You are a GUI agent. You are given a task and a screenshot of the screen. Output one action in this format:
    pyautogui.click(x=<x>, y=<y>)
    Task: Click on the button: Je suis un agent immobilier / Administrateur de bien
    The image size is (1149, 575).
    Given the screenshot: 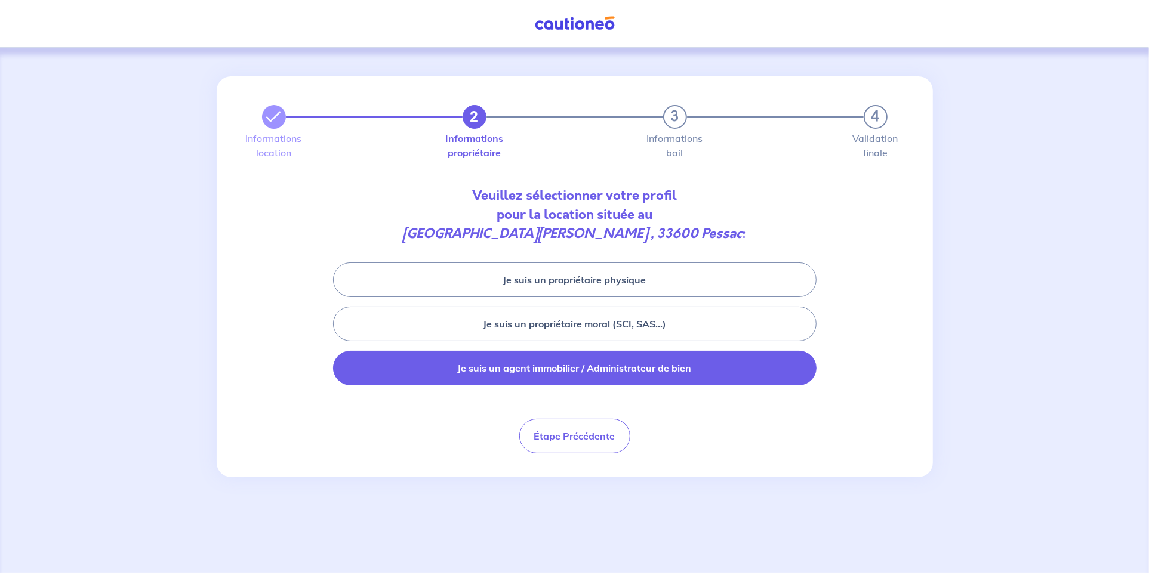 What is the action you would take?
    pyautogui.click(x=575, y=368)
    